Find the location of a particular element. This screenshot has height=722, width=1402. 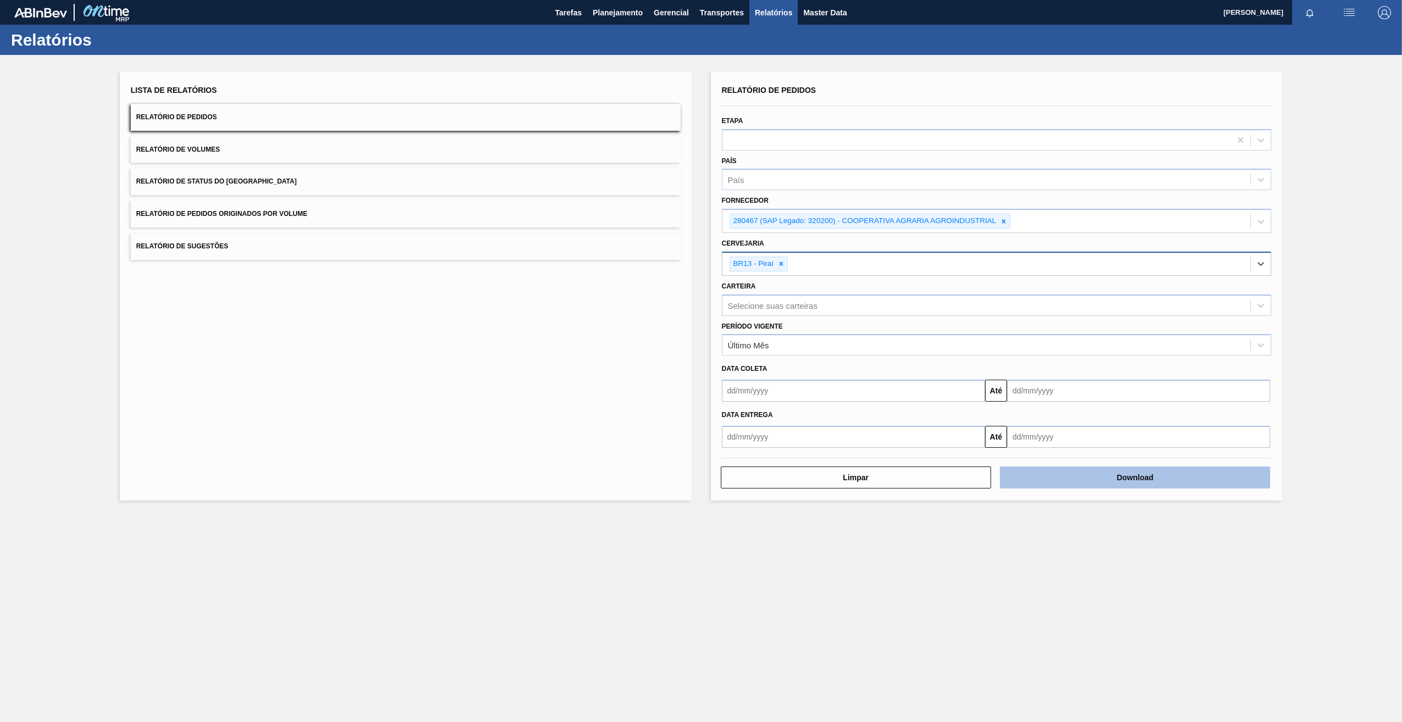

button: Notificações is located at coordinates (1310, 13).